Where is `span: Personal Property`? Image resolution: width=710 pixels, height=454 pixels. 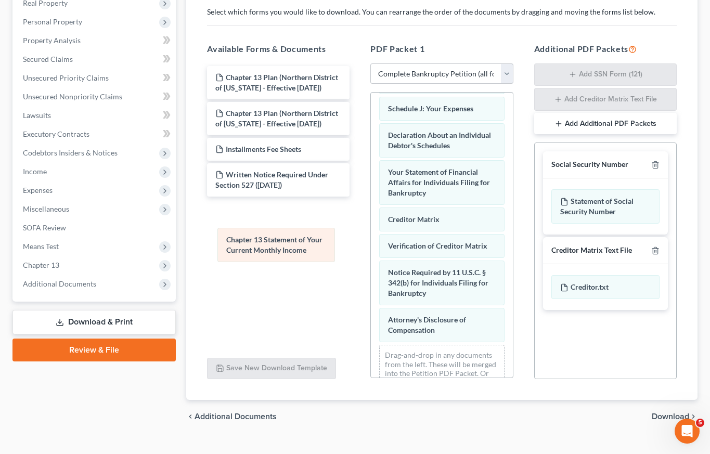
span: Personal Property is located at coordinates (53, 21).